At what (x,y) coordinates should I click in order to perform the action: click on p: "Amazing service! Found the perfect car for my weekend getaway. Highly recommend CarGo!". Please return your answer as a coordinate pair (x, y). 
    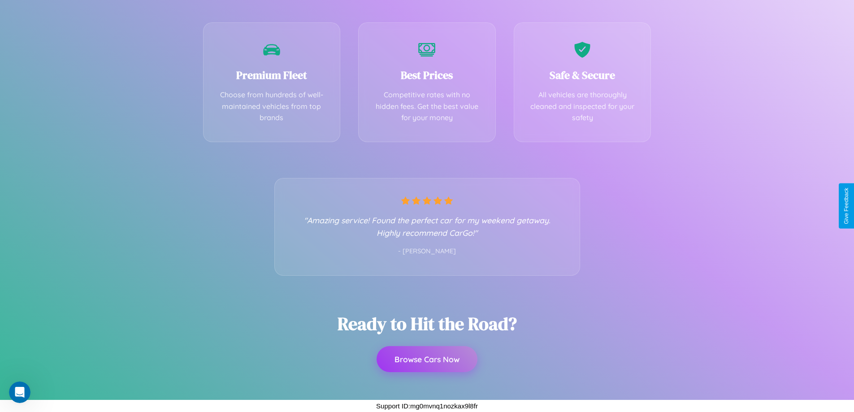
    Looking at the image, I should click on (427, 227).